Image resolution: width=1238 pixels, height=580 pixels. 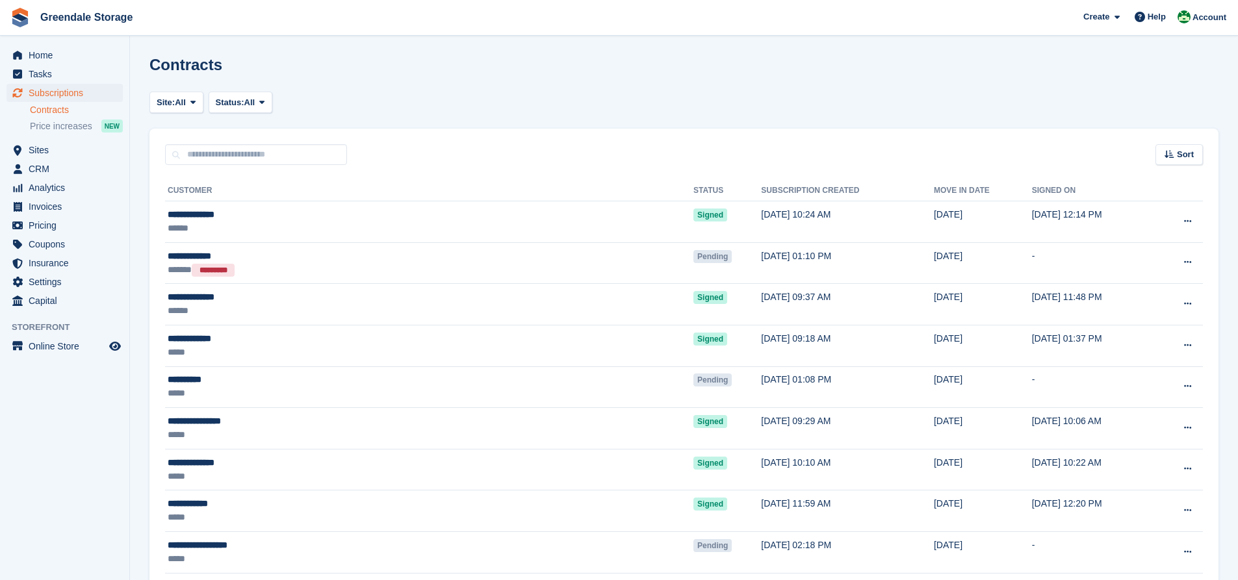 What do you see at coordinates (727, 191) in the screenshot?
I see `th: Status` at bounding box center [727, 191].